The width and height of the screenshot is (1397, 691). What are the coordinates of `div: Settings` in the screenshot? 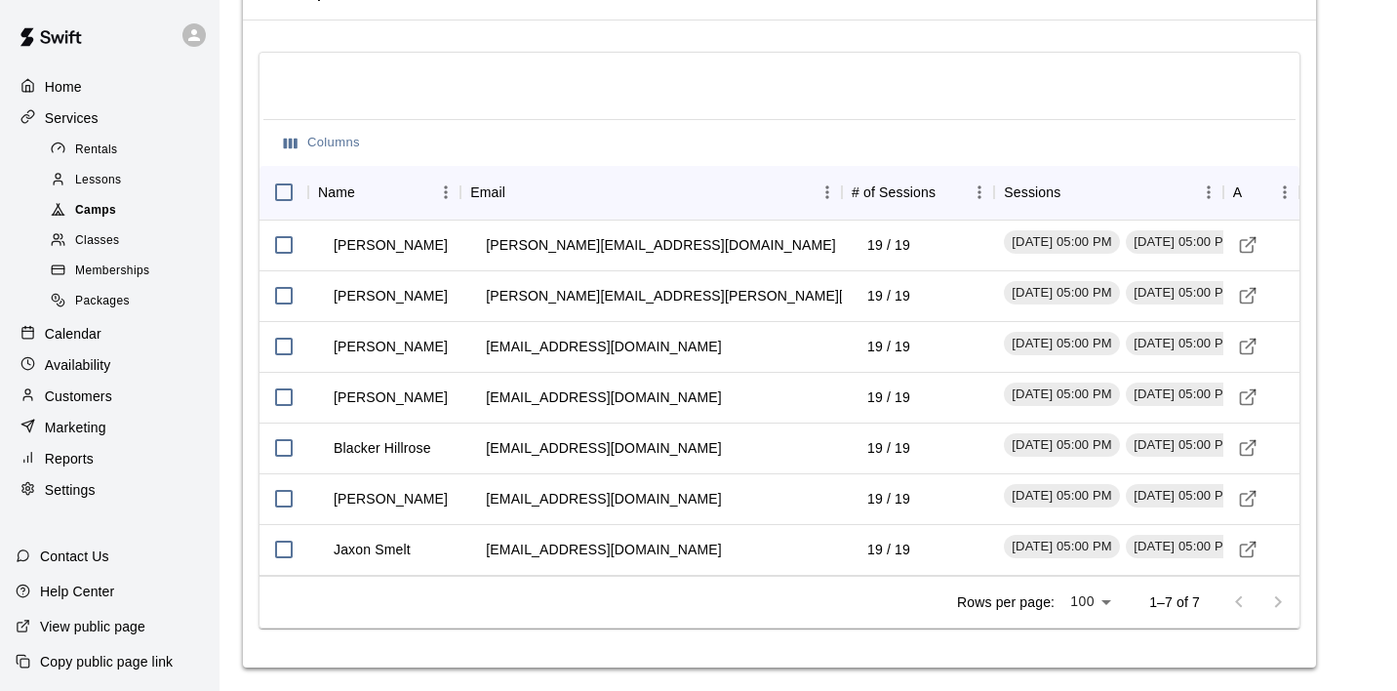 It's located at (109, 490).